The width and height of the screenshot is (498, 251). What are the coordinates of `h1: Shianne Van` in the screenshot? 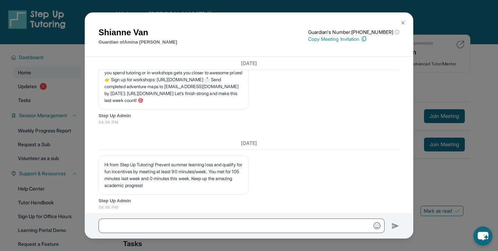 It's located at (138, 32).